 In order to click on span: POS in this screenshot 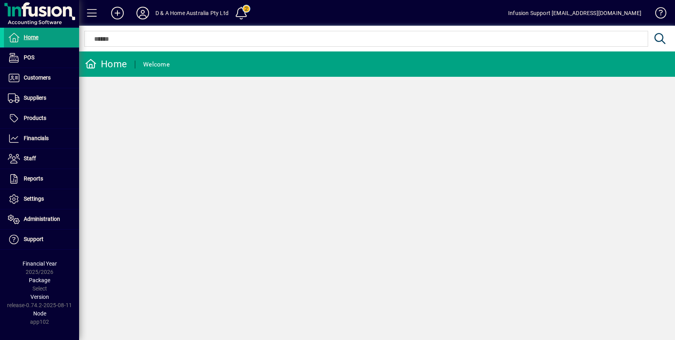, I will do `click(29, 57)`.